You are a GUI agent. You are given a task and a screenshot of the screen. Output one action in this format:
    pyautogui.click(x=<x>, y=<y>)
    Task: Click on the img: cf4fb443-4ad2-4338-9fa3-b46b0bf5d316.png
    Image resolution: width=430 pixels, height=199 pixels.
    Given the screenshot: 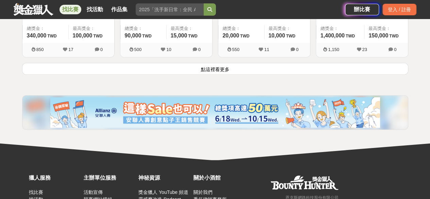 What is the action you would take?
    pyautogui.click(x=215, y=112)
    